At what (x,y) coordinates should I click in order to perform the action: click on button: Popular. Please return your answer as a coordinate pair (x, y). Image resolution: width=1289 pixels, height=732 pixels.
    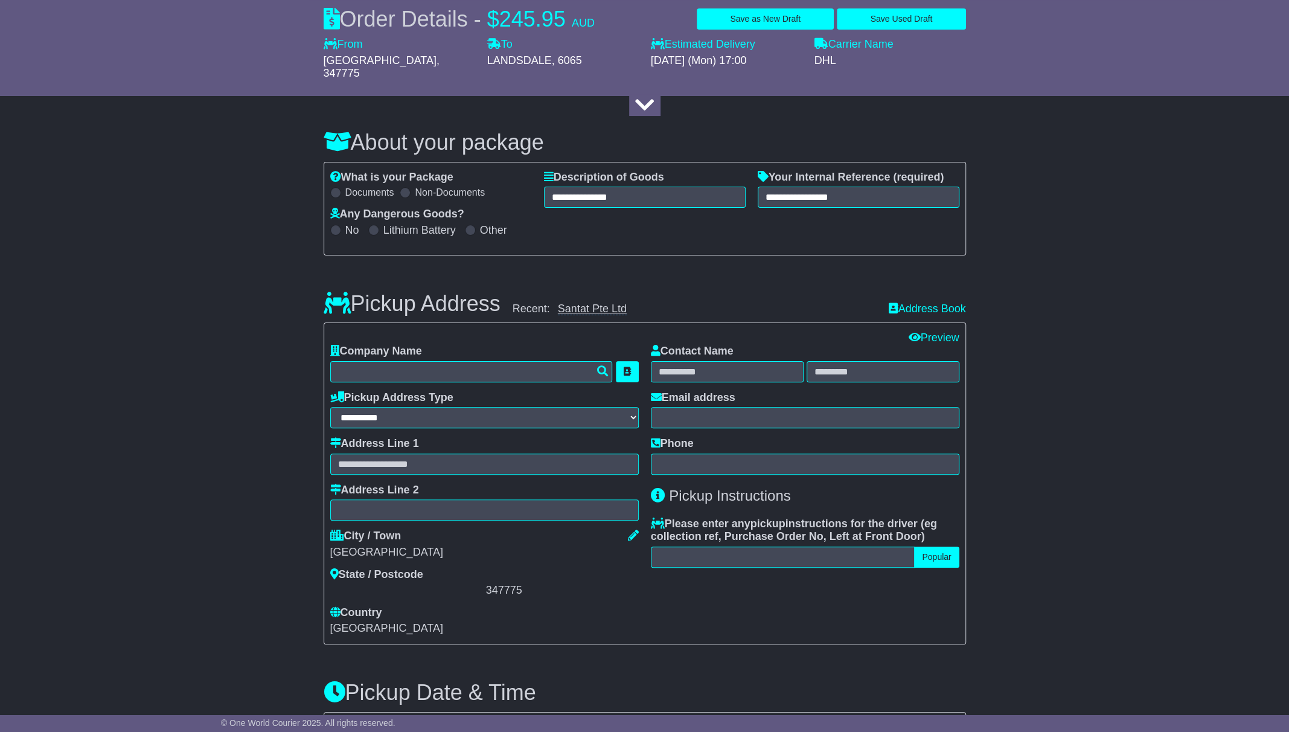
    Looking at the image, I should click on (936, 557).